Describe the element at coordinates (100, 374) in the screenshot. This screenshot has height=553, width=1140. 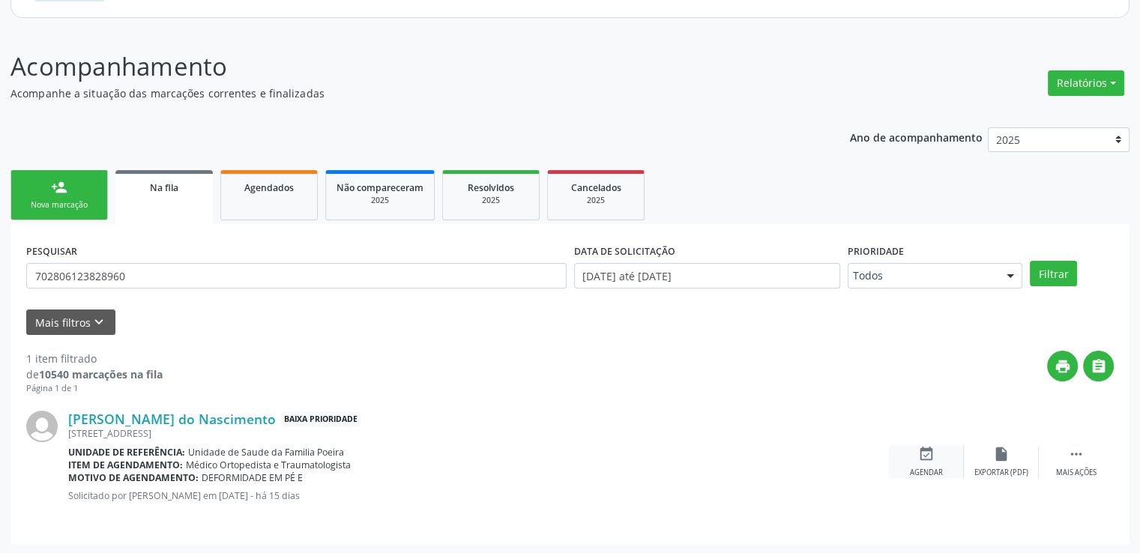
I see `strong: 10540 marcações na fila` at that location.